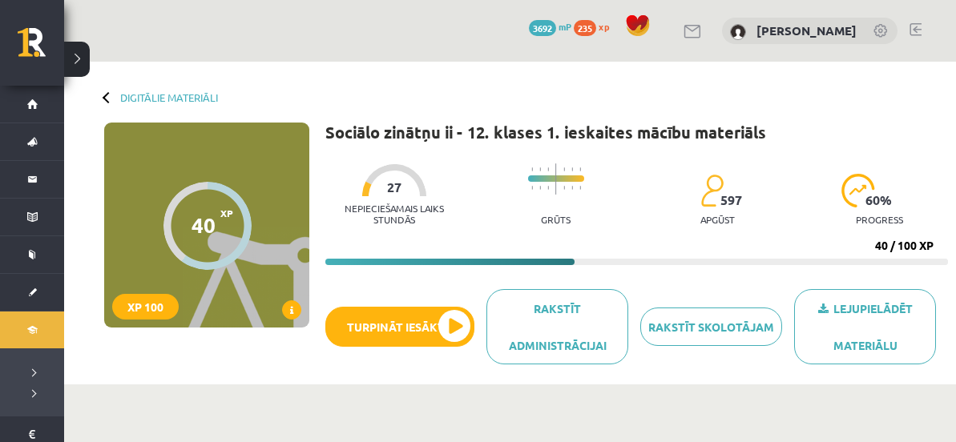 The image size is (956, 442). Describe the element at coordinates (712, 191) in the screenshot. I see `img: students-c634bb4e5e11cddfef0936a35e636f08e4e9abd3cc4e673bd6f9a4125e45ecb1.svg` at that location.